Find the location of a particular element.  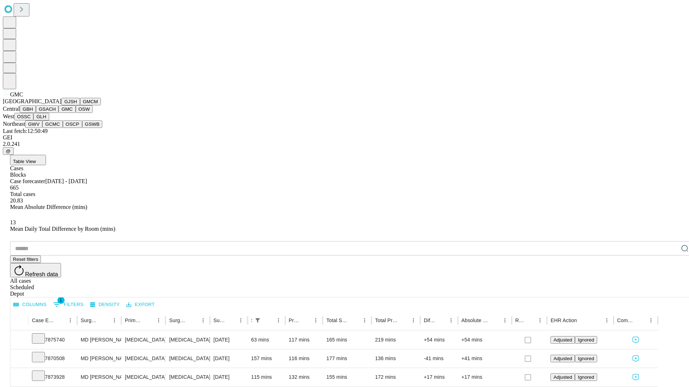

button: Show filters is located at coordinates (68, 305).